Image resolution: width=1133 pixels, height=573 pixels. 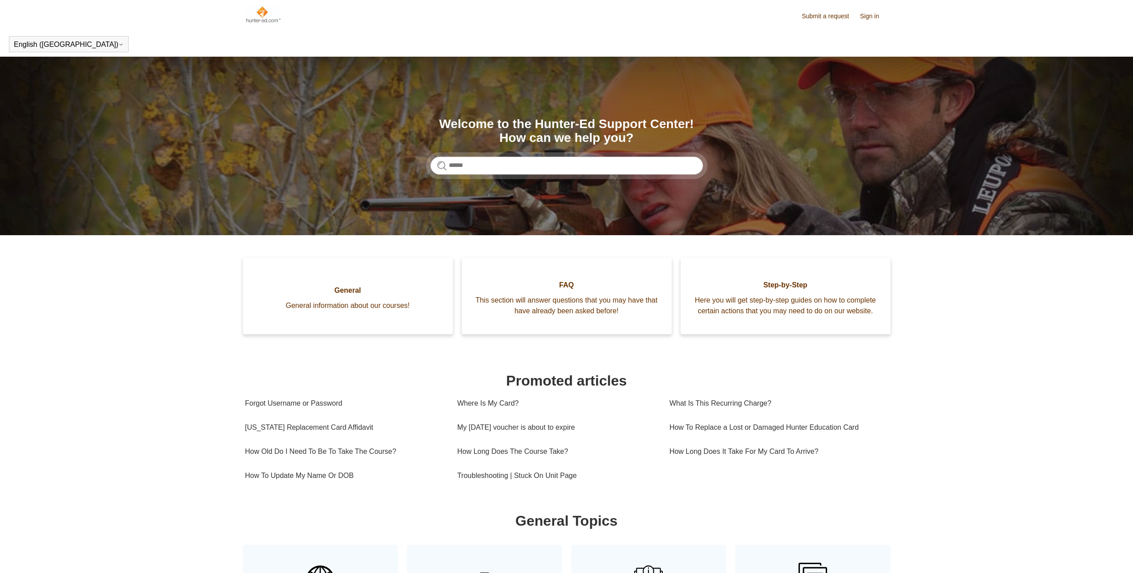 What do you see at coordinates (775, 404) in the screenshot?
I see `a: What Is This Recurring Charge?` at bounding box center [775, 404].